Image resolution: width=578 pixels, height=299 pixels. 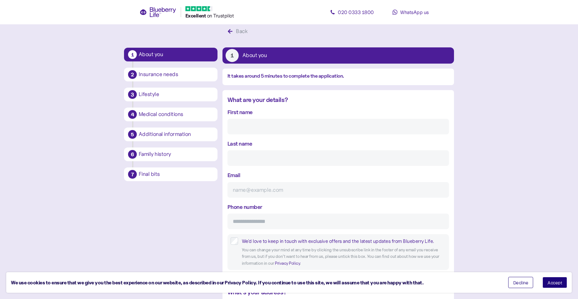 What do you see at coordinates (176, 174) in the screenshot?
I see `div: Final bits` at bounding box center [176, 174].